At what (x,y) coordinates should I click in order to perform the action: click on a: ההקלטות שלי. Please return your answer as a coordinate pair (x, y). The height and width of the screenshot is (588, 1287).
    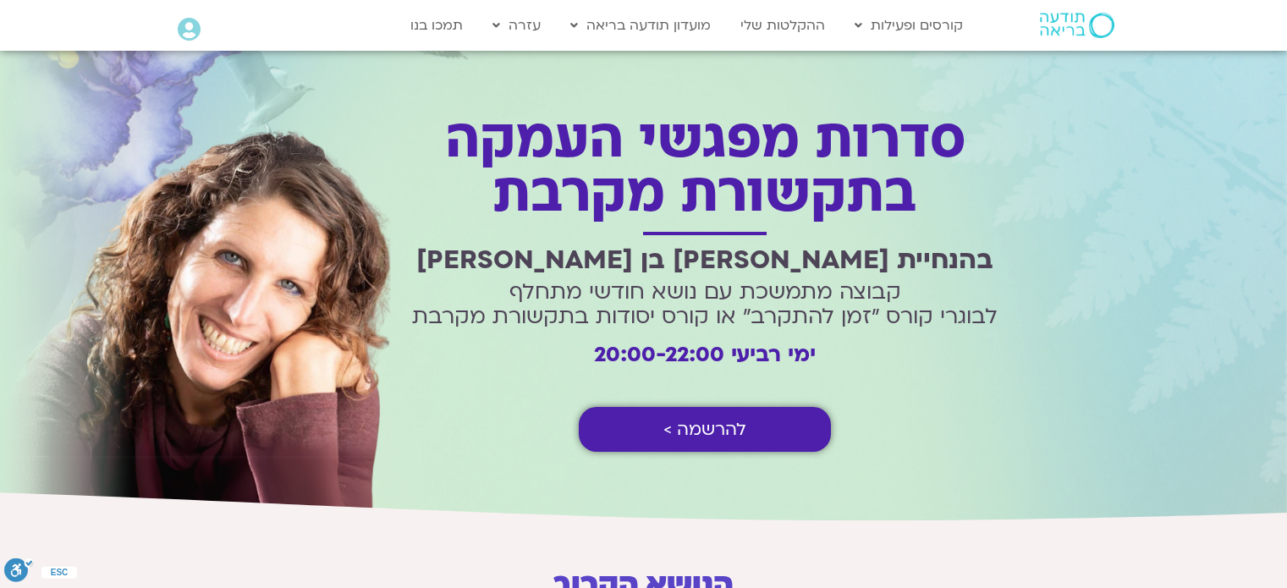
    Looking at the image, I should click on (783, 25).